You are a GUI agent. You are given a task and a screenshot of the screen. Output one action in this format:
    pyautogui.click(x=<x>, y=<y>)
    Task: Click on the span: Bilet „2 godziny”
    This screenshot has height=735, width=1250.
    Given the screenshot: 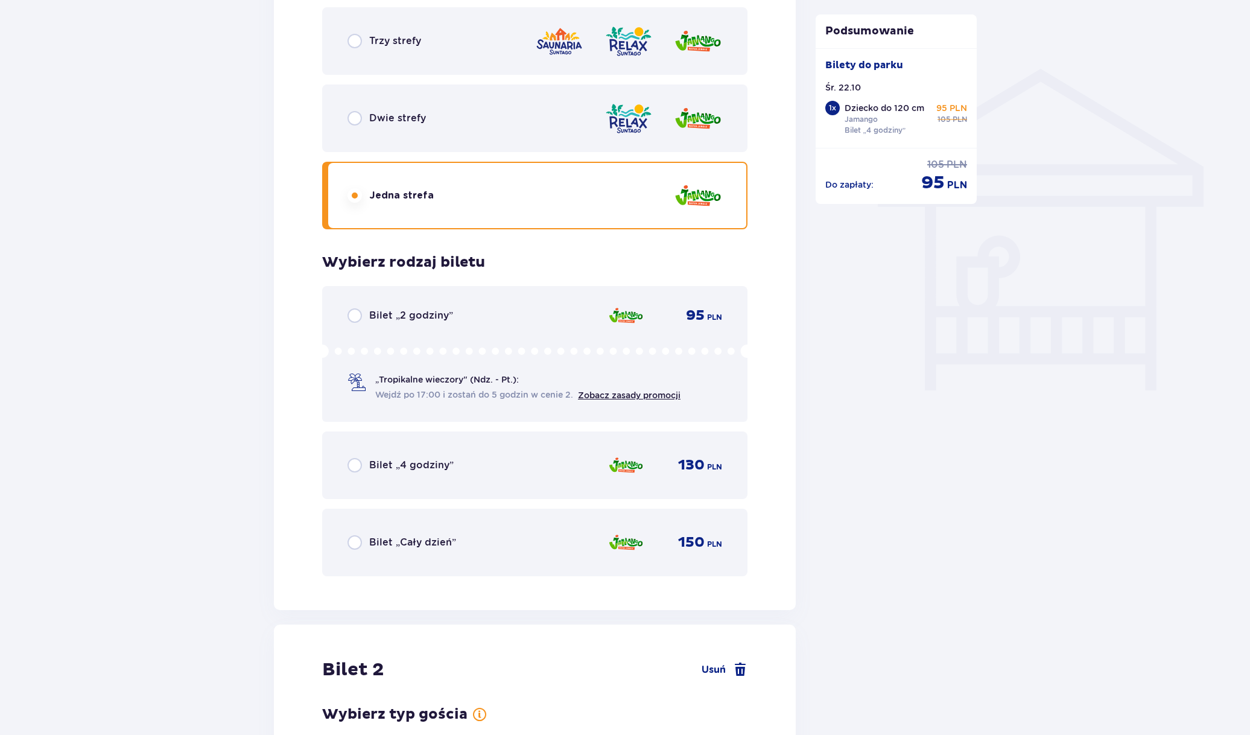 What is the action you would take?
    pyautogui.click(x=411, y=315)
    